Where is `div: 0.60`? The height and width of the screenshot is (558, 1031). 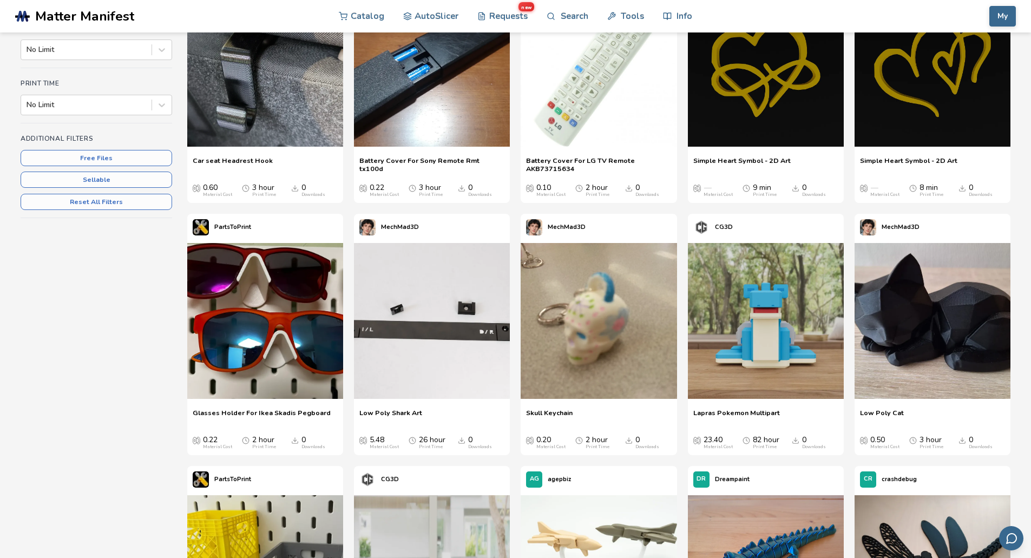
div: 0.60 is located at coordinates (218, 191).